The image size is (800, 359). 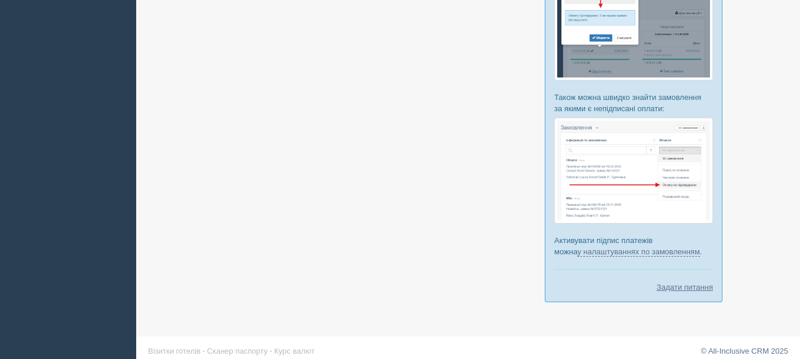 What do you see at coordinates (174, 351) in the screenshot?
I see `a: Візитки готелів` at bounding box center [174, 351].